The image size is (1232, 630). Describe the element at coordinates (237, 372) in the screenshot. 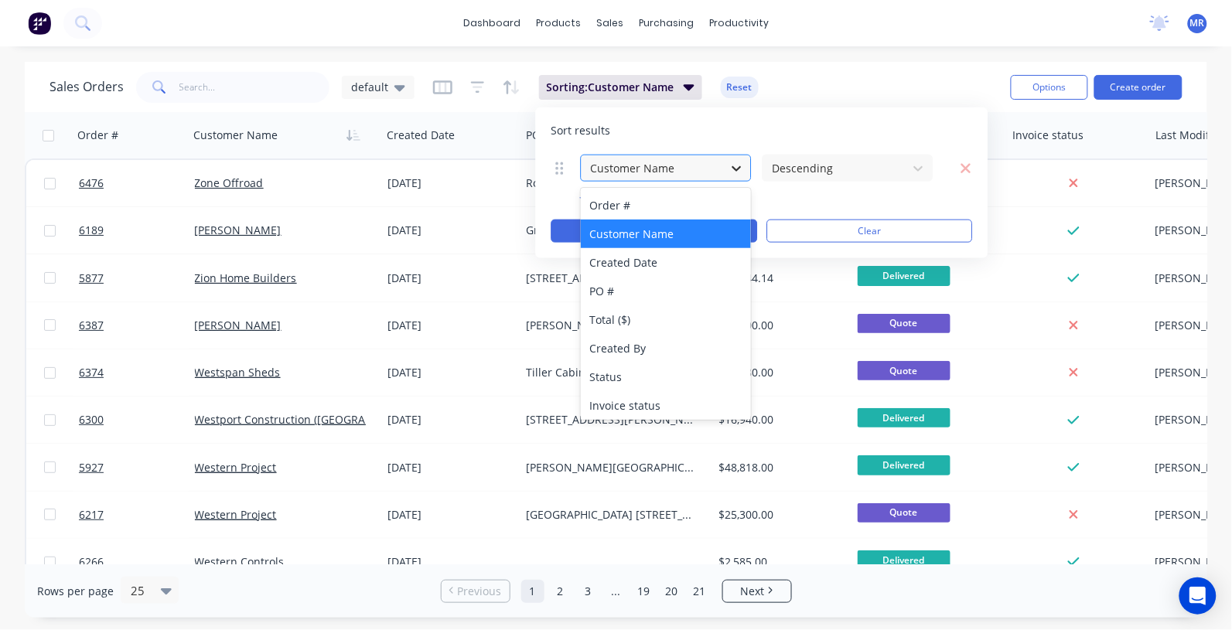

I see `a: Westspan Sheds` at that location.